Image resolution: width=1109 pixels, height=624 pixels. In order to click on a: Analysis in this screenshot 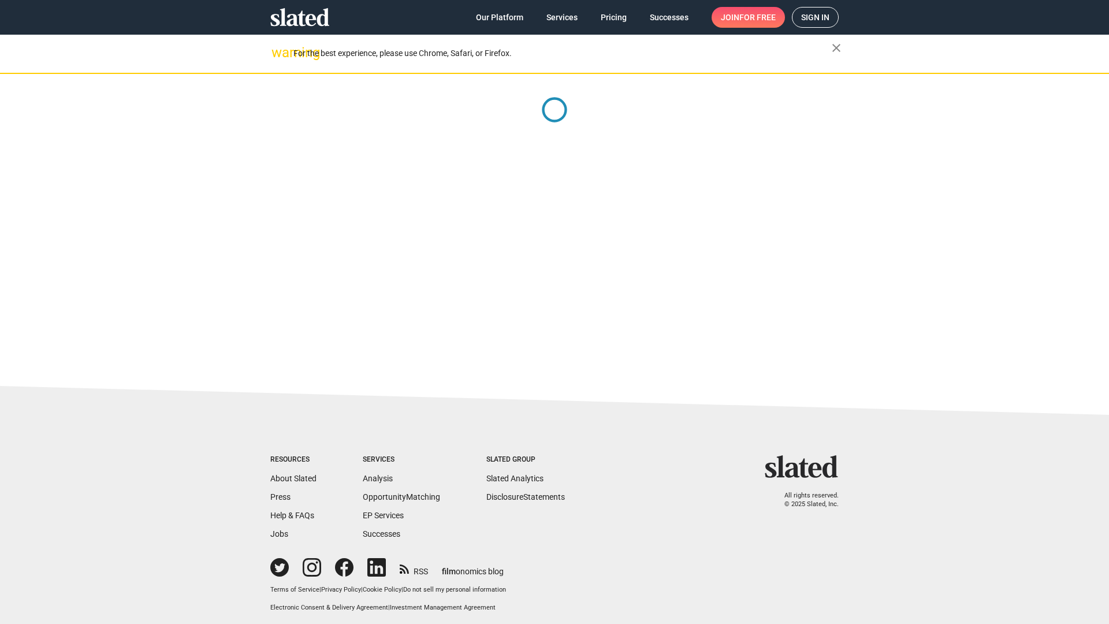, I will do `click(378, 478)`.